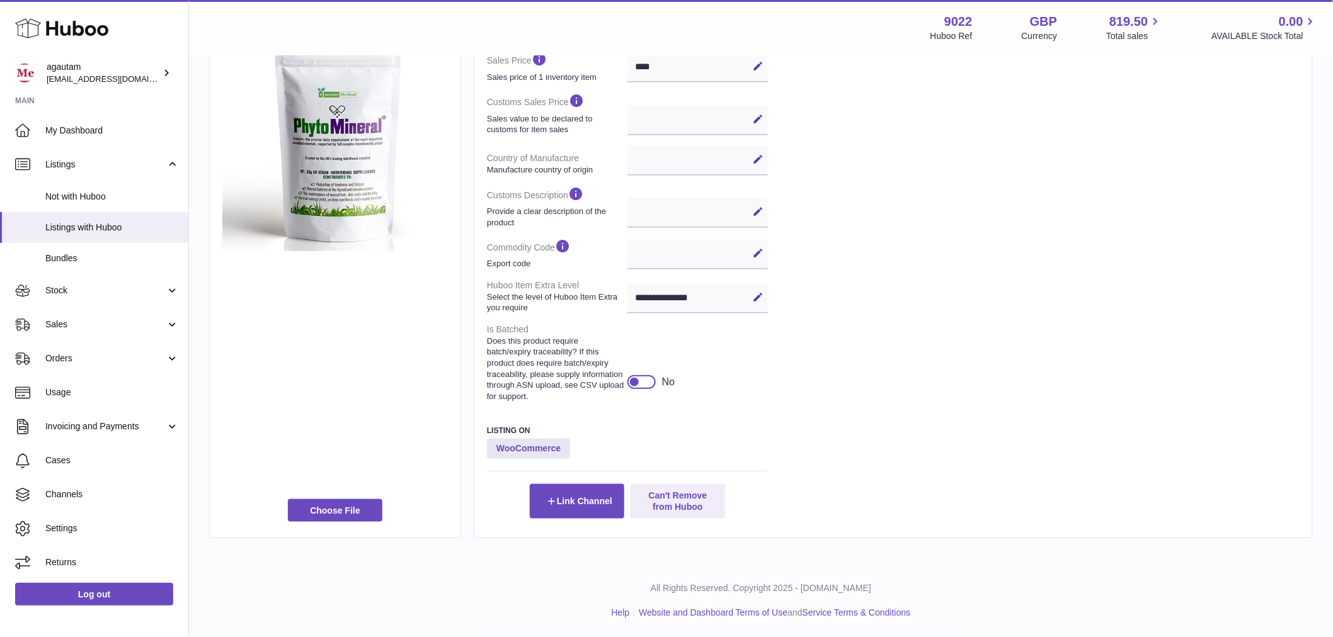  What do you see at coordinates (557, 113) in the screenshot?
I see `dt: Customs Sales Price` at bounding box center [557, 113].